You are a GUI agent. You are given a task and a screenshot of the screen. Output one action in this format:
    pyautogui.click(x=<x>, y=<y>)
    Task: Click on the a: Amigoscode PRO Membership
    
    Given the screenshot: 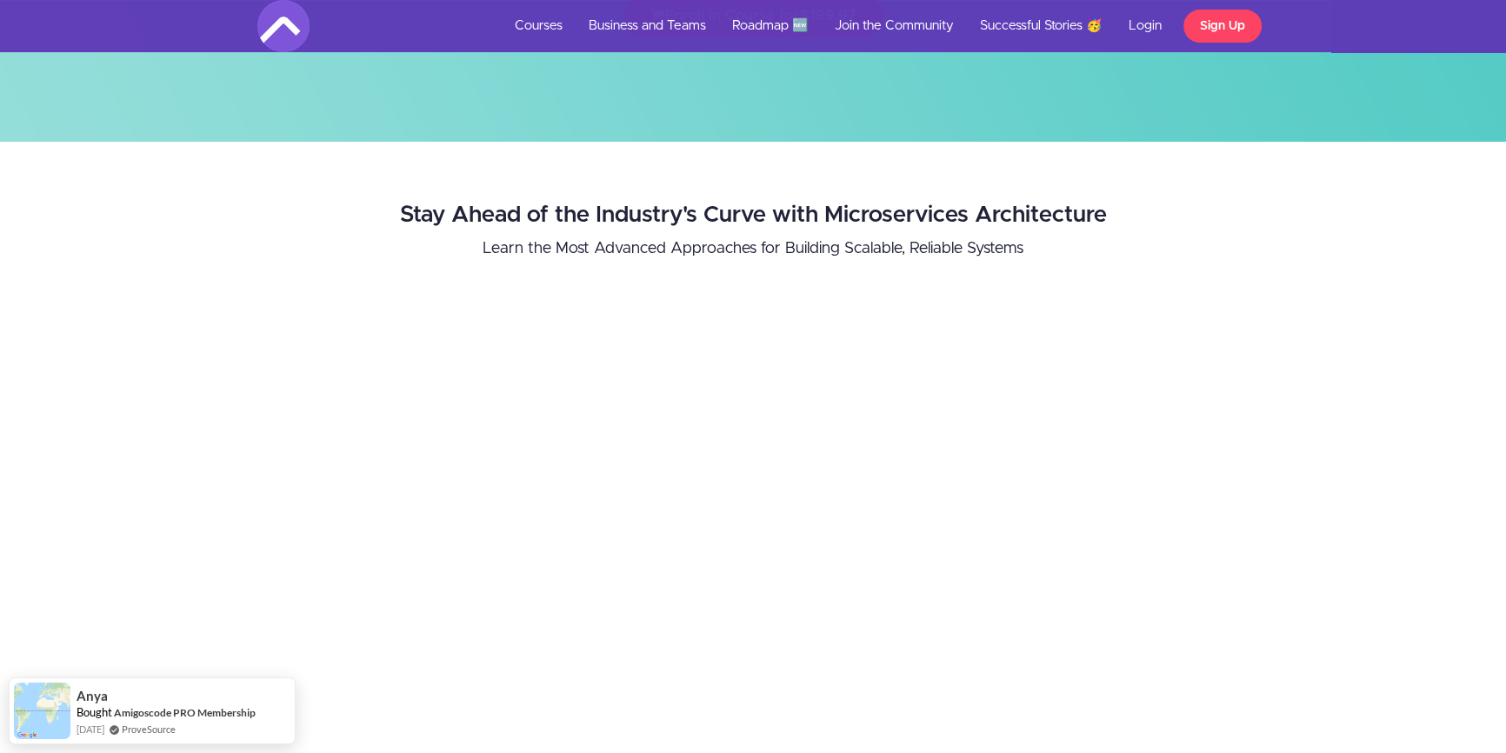 What is the action you would take?
    pyautogui.click(x=184, y=712)
    